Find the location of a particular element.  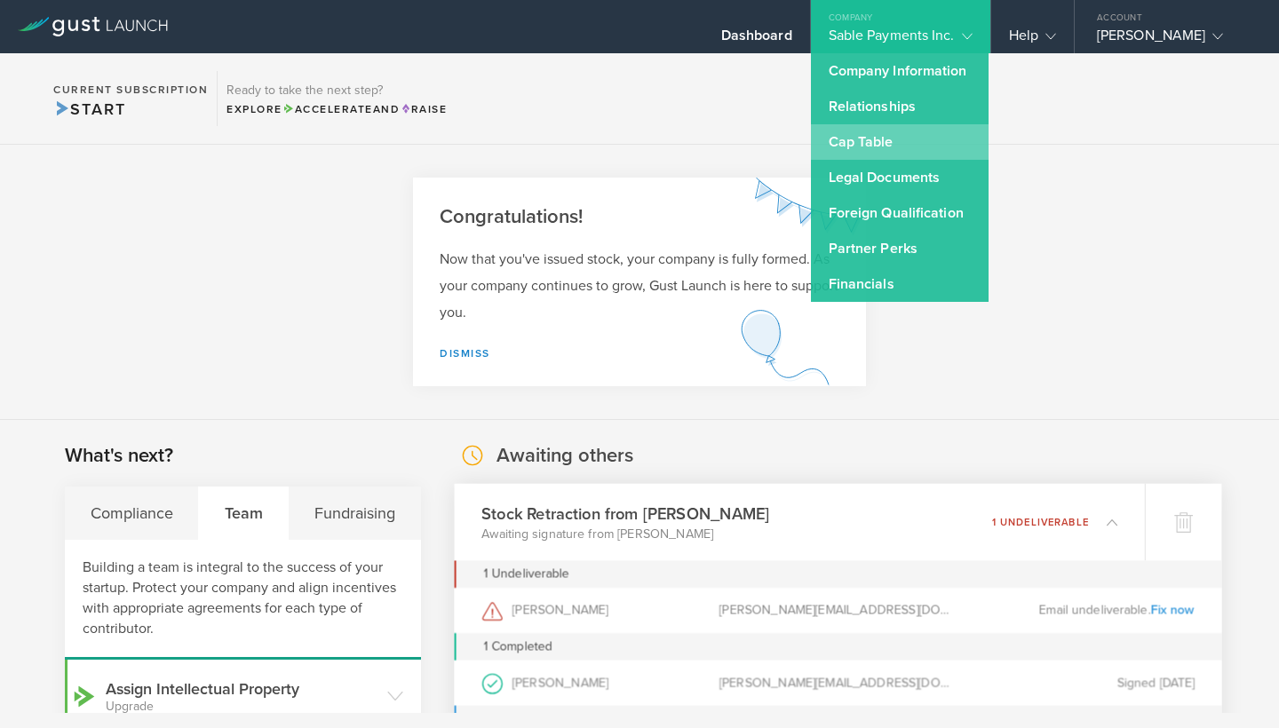

div: Dashboard is located at coordinates (757, 40).